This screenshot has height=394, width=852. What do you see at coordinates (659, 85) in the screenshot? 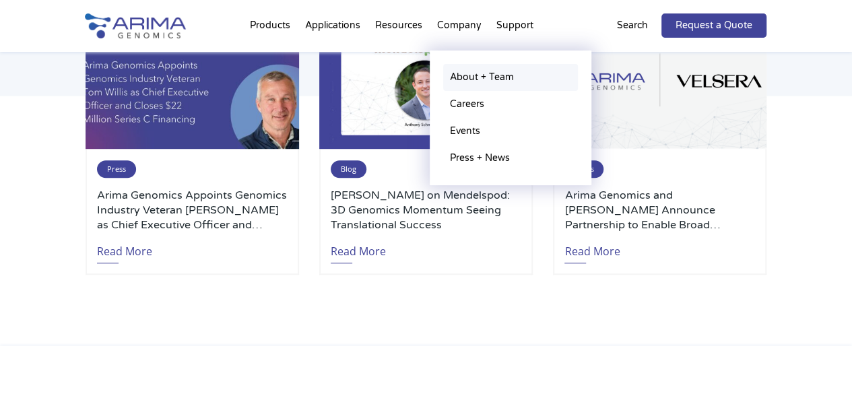
I see `img: Arima-Genomics-and-Velsera-Logos-500x300.png` at bounding box center [659, 85].